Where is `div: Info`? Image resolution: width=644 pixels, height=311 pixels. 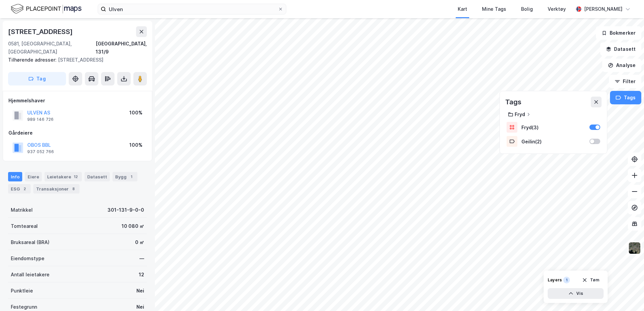
div: Info is located at coordinates (15, 177).